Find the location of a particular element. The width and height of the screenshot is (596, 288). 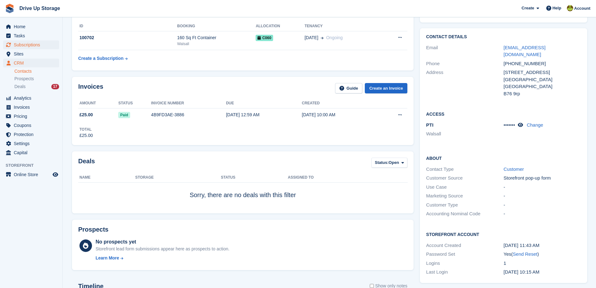

div: 160 Sq Ft Container is located at coordinates (216, 38).